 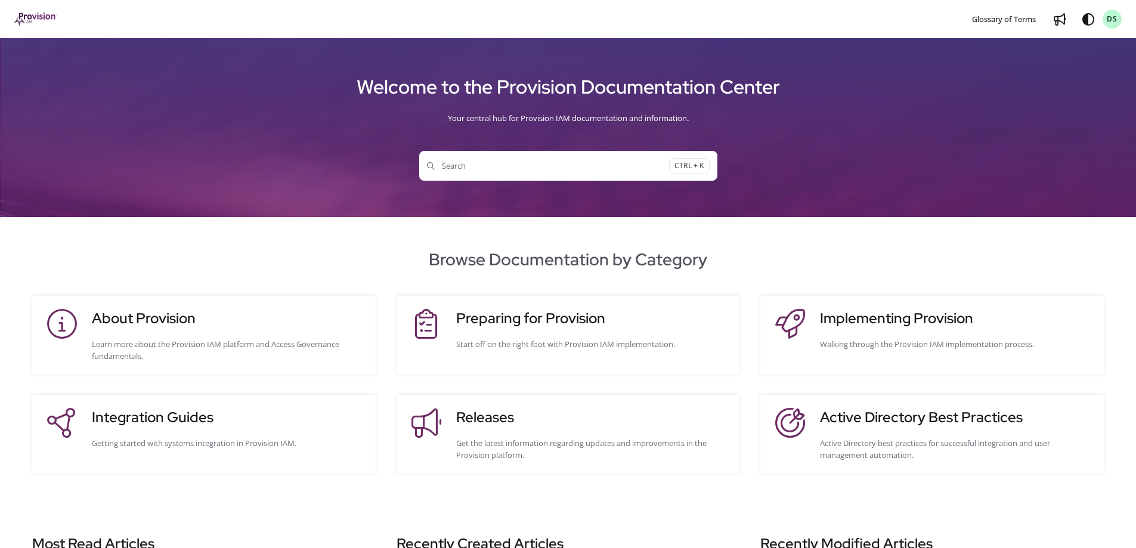 I want to click on h3: Preparing for Provision, so click(x=592, y=318).